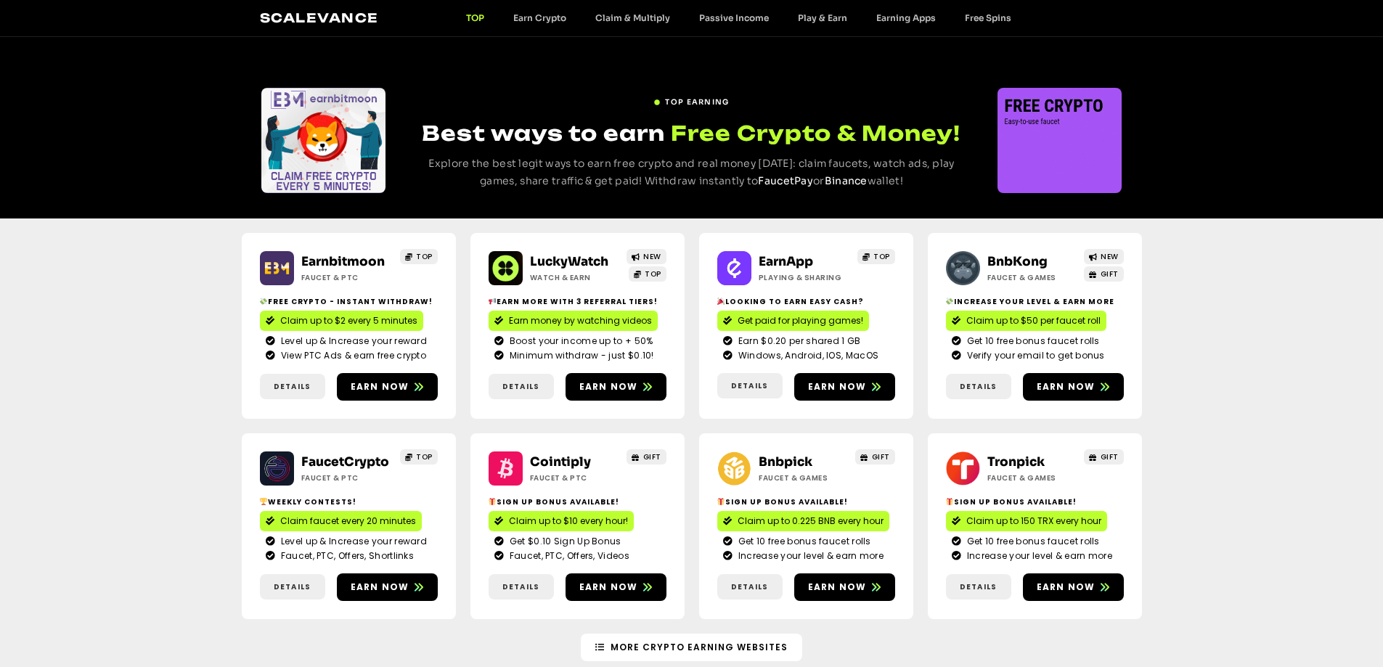 This screenshot has width=1383, height=667. Describe the element at coordinates (351, 356) in the screenshot. I see `span: View PTC Ads & earn free crypto` at that location.